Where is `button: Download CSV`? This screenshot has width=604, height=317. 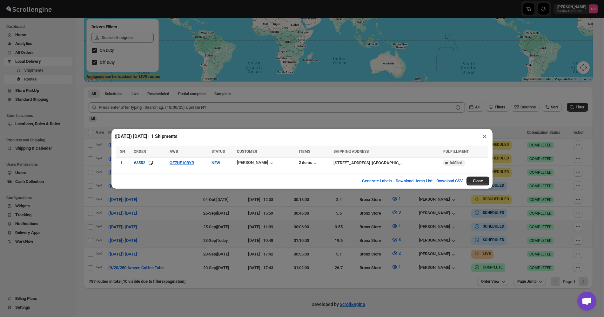
button: Download CSV is located at coordinates (449, 181).